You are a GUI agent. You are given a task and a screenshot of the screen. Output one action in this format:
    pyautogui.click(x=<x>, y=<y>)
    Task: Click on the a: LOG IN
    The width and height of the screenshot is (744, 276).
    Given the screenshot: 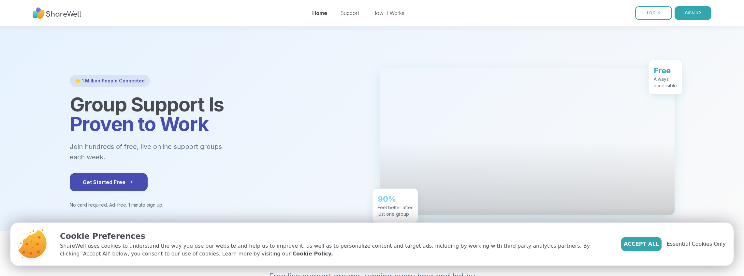 What is the action you would take?
    pyautogui.click(x=653, y=13)
    